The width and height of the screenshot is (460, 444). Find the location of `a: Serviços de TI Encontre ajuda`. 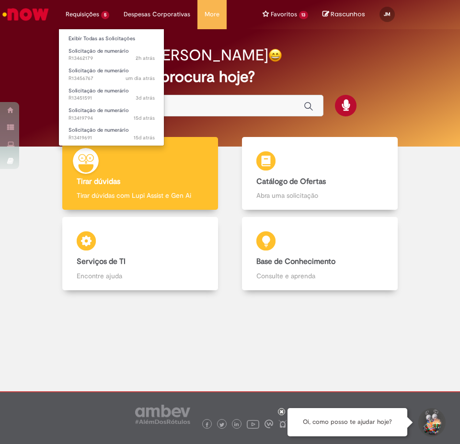

a: Serviços de TI Encontre ajuda is located at coordinates (140, 254).